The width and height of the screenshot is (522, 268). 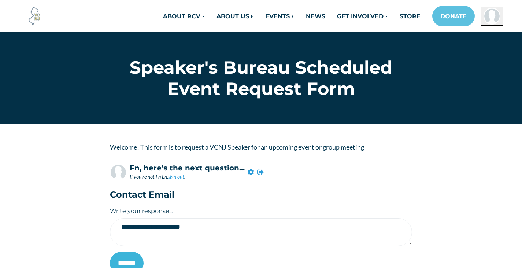 I want to click on button: Open profile menu for Fn Ln, so click(x=492, y=16).